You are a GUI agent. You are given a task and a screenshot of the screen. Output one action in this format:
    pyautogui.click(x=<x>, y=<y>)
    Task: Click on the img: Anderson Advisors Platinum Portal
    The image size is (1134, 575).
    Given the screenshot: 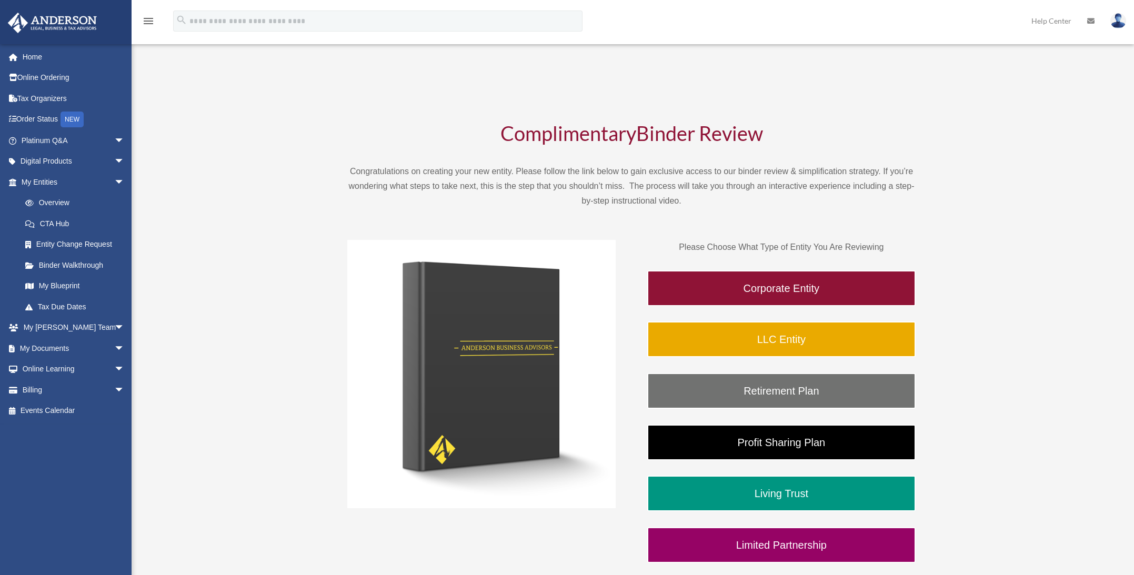 What is the action you would take?
    pyautogui.click(x=52, y=23)
    